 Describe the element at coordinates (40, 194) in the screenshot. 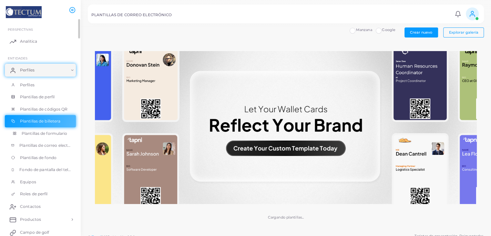

I see `a: Roles de perfil` at that location.